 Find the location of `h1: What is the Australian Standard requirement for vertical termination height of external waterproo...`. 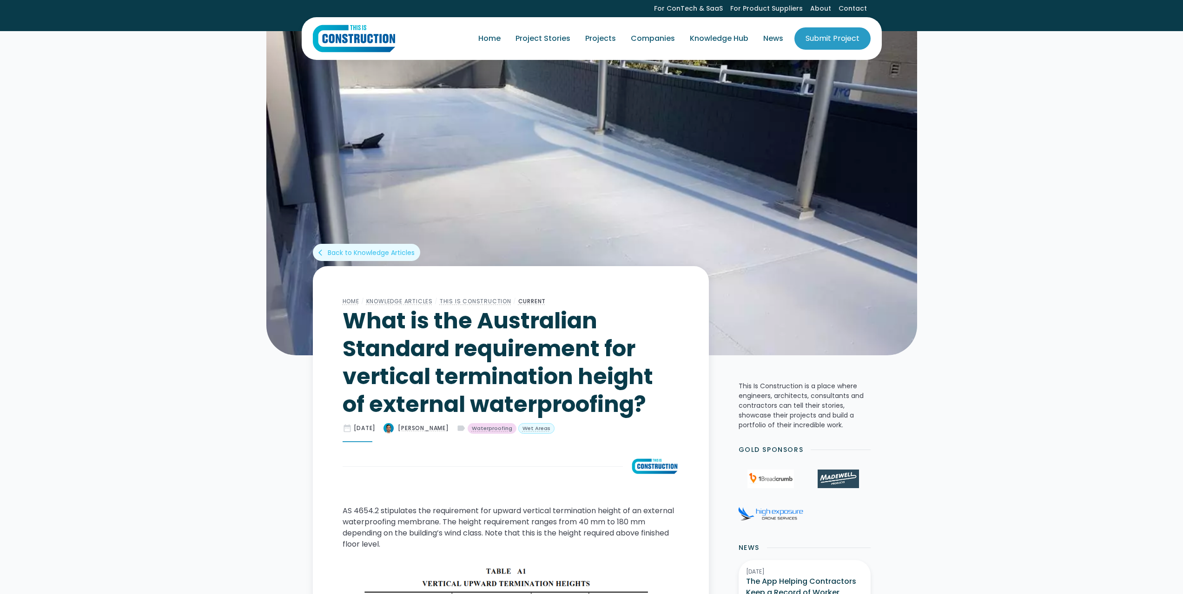

h1: What is the Australian Standard requirement for vertical termination height of external waterproo... is located at coordinates (511, 363).